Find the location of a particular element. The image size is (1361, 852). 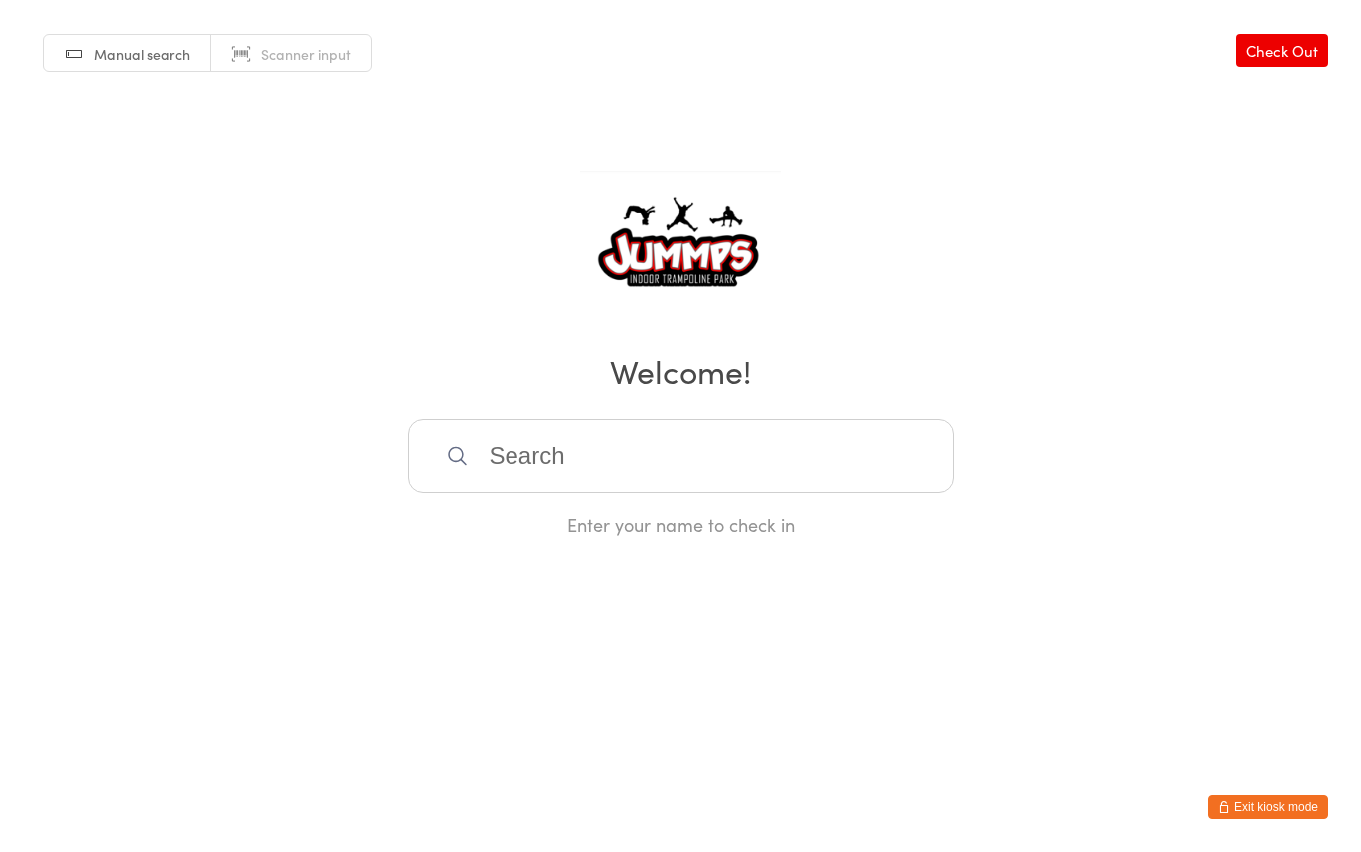

h2: Welcome! is located at coordinates (680, 370).